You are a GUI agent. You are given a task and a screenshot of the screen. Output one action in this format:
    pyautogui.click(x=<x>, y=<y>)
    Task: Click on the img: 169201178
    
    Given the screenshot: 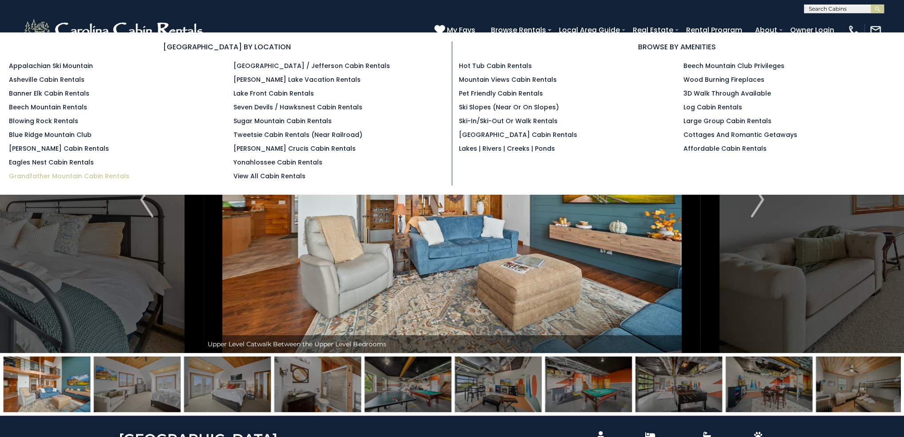 What is the action you would take?
    pyautogui.click(x=137, y=384)
    